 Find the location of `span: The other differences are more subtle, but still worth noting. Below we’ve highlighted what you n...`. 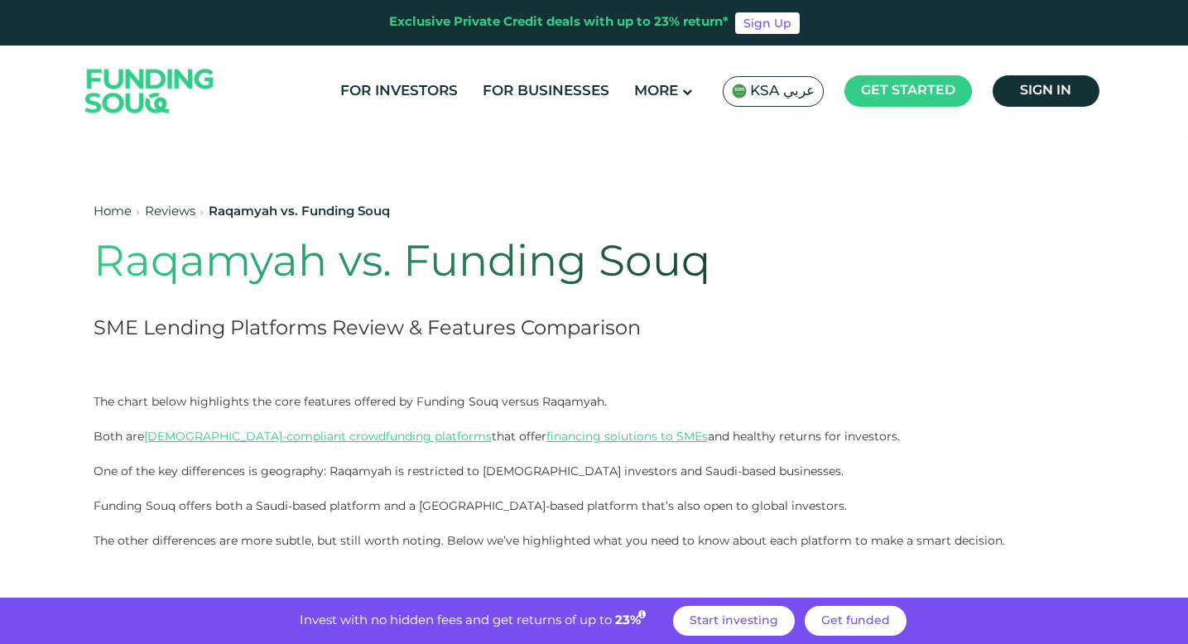

span: The other differences are more subtle, but still worth noting. Below we’ve highlighted what you n... is located at coordinates (549, 540).